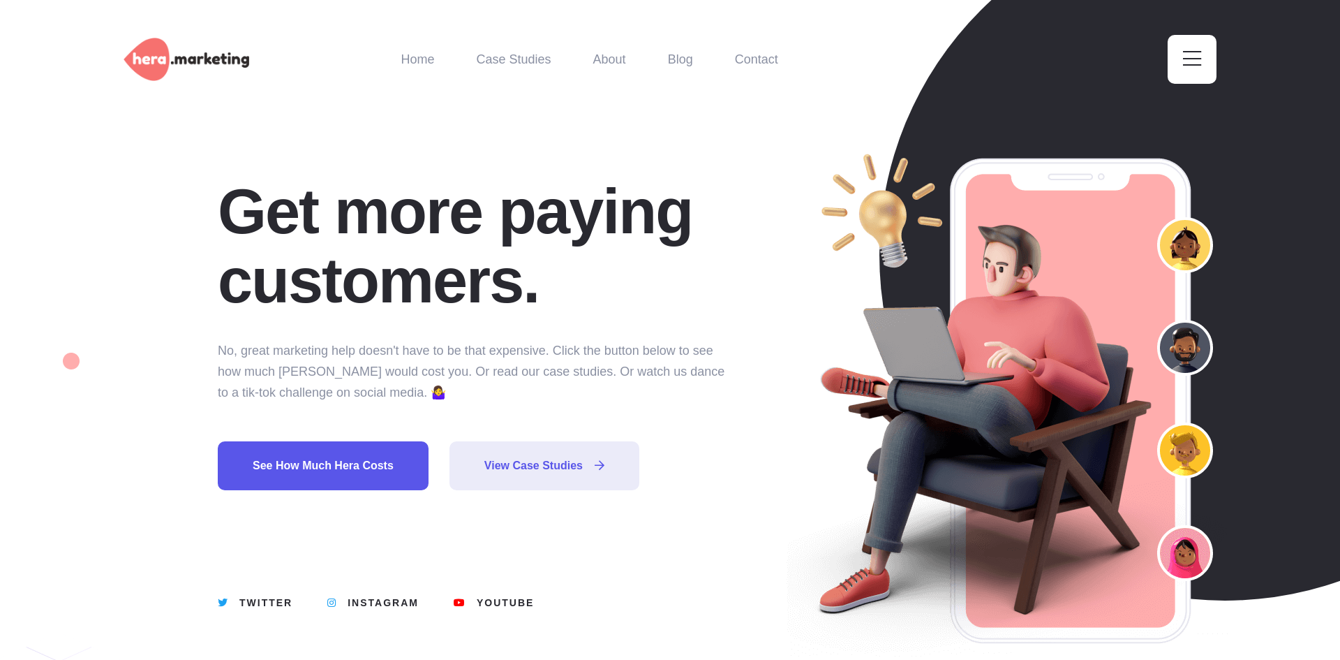 This screenshot has height=660, width=1340. Describe the element at coordinates (478, 385) in the screenshot. I see `p: No, great marketing help doesn't have to be that expensive. Click the button below to see how muc...` at that location.